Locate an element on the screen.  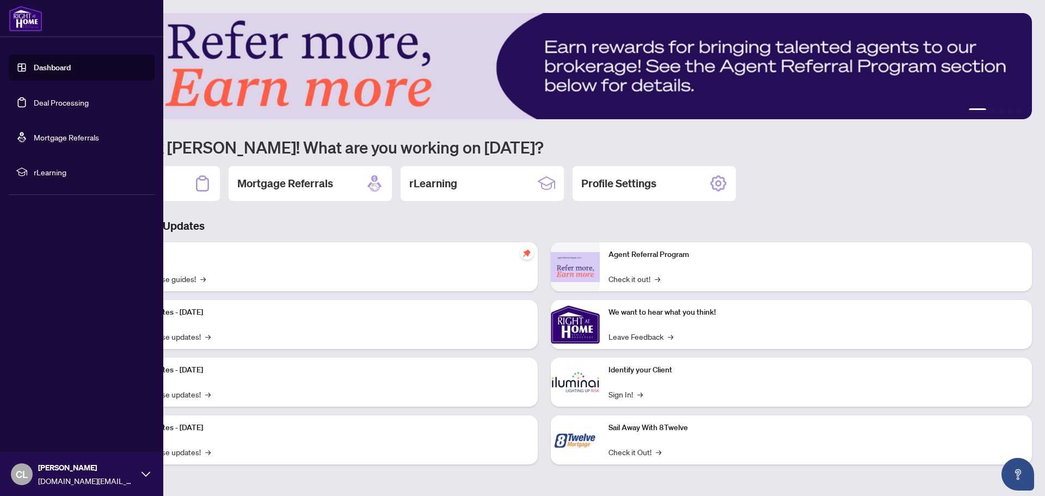
button: 4 is located at coordinates (1010, 110).